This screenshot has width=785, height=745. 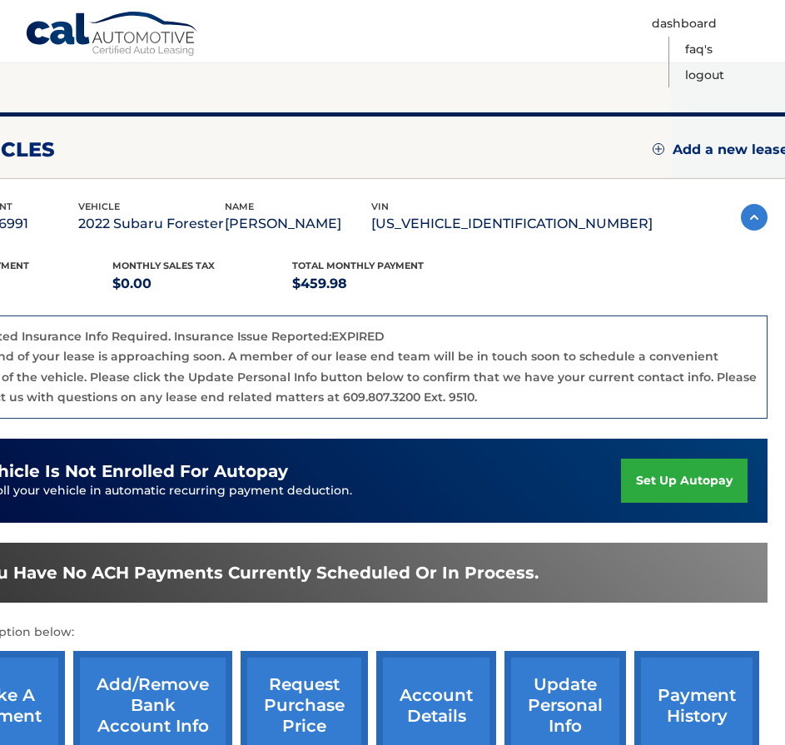 What do you see at coordinates (380, 206) in the screenshot?
I see `span: vin` at bounding box center [380, 206].